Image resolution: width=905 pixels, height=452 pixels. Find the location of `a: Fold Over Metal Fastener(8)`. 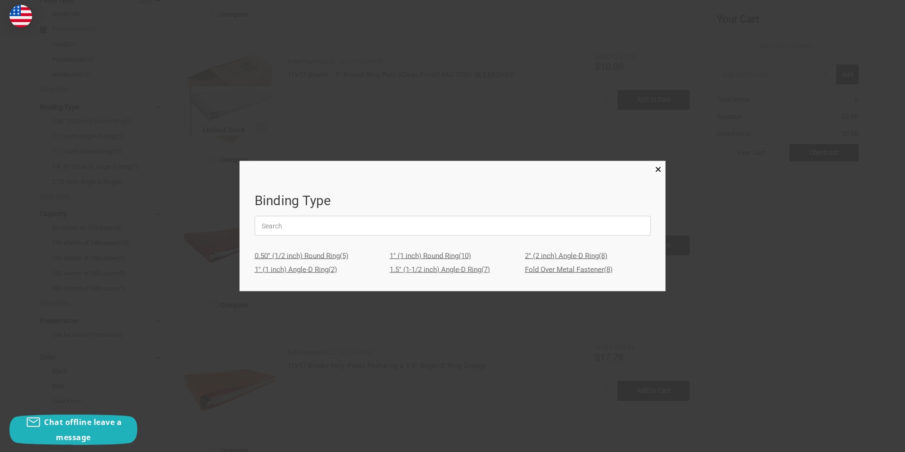

a: Fold Over Metal Fastener(8) is located at coordinates (588, 269).